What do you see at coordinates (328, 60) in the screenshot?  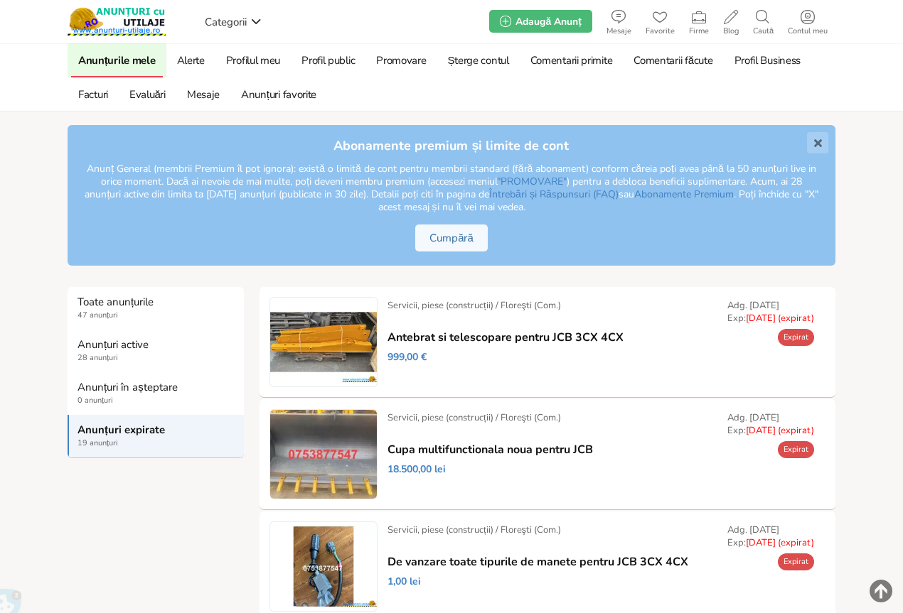 I see `a: Profil public` at bounding box center [328, 60].